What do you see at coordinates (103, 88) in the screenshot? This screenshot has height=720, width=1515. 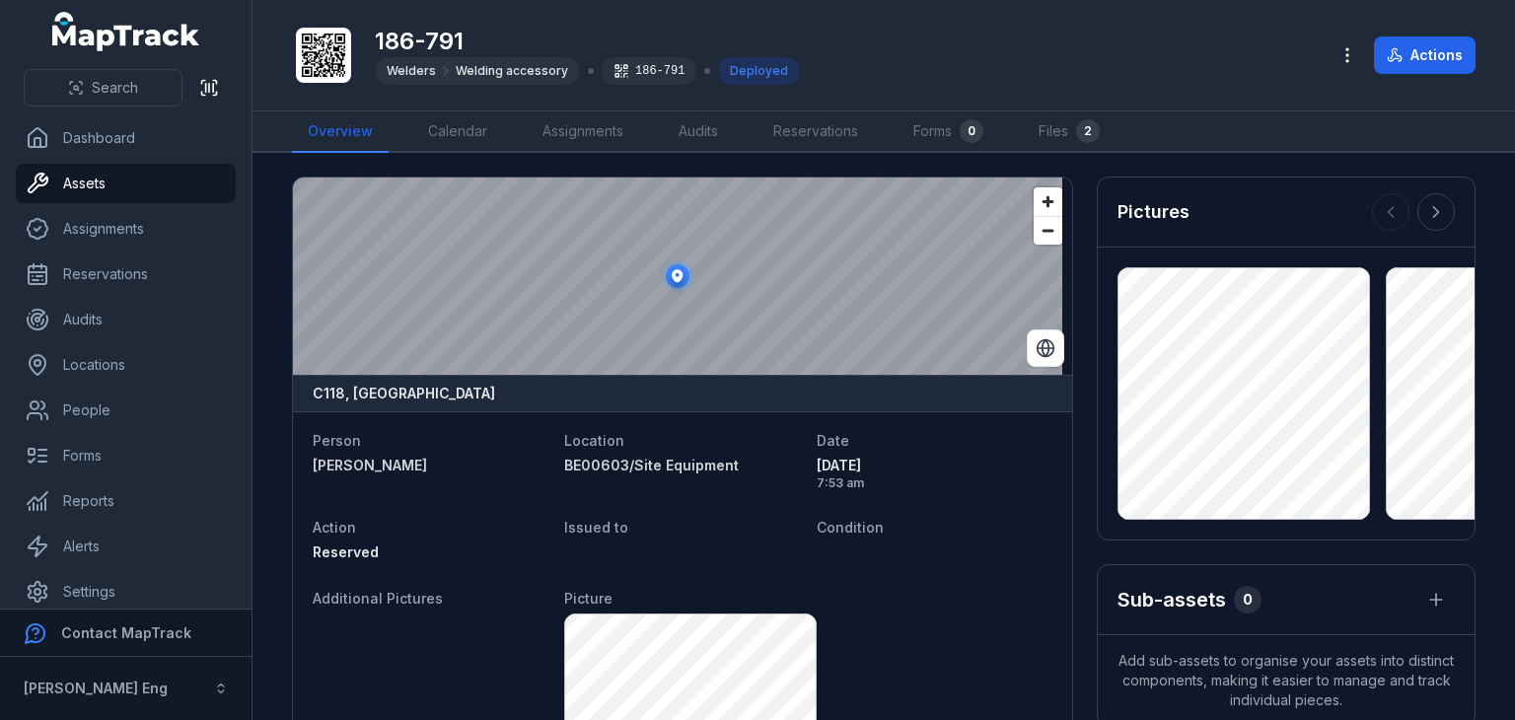 I see `button: Search` at bounding box center [103, 88].